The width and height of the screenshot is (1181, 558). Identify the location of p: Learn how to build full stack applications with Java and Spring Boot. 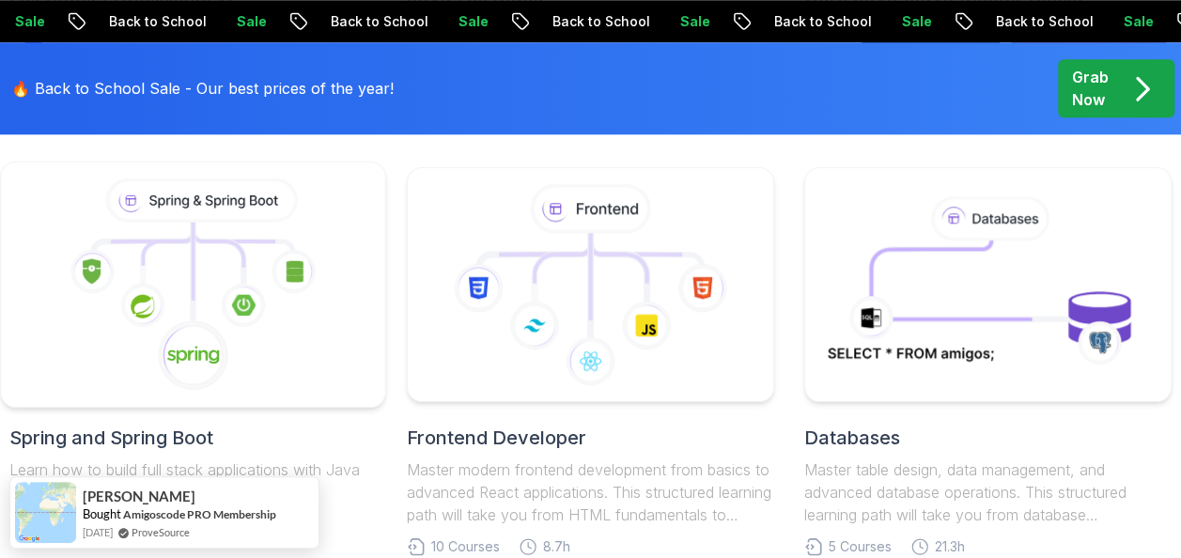
(193, 481).